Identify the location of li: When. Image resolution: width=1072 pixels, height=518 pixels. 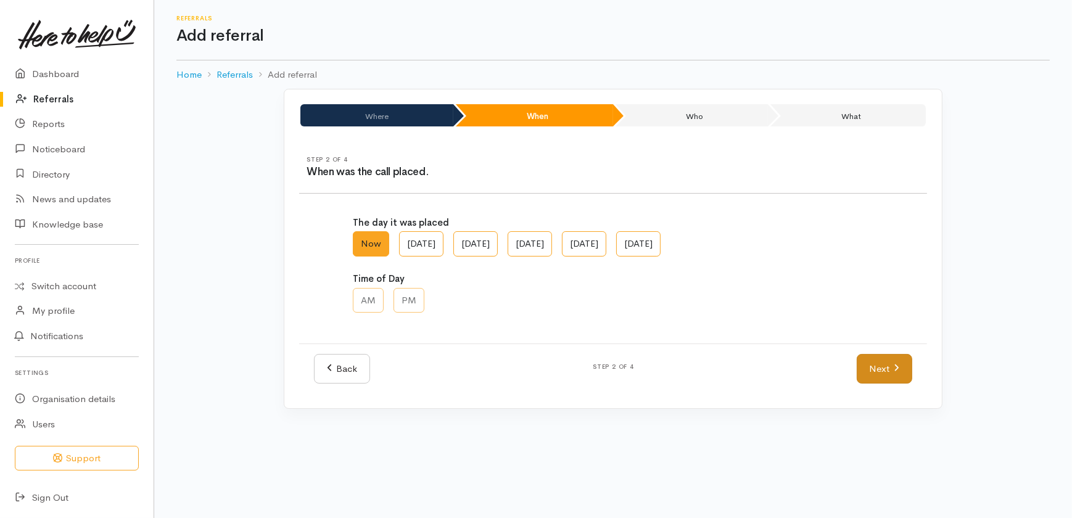
(534, 115).